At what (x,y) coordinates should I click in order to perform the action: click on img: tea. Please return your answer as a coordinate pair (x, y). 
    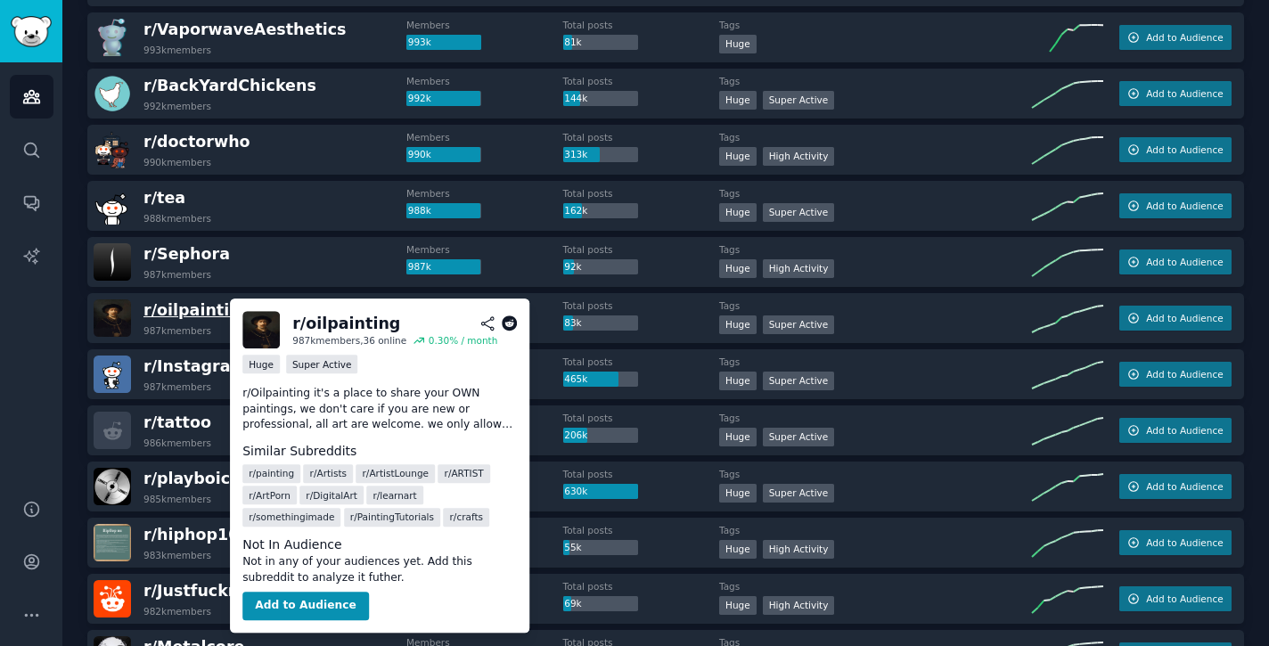
    Looking at the image, I should click on (112, 206).